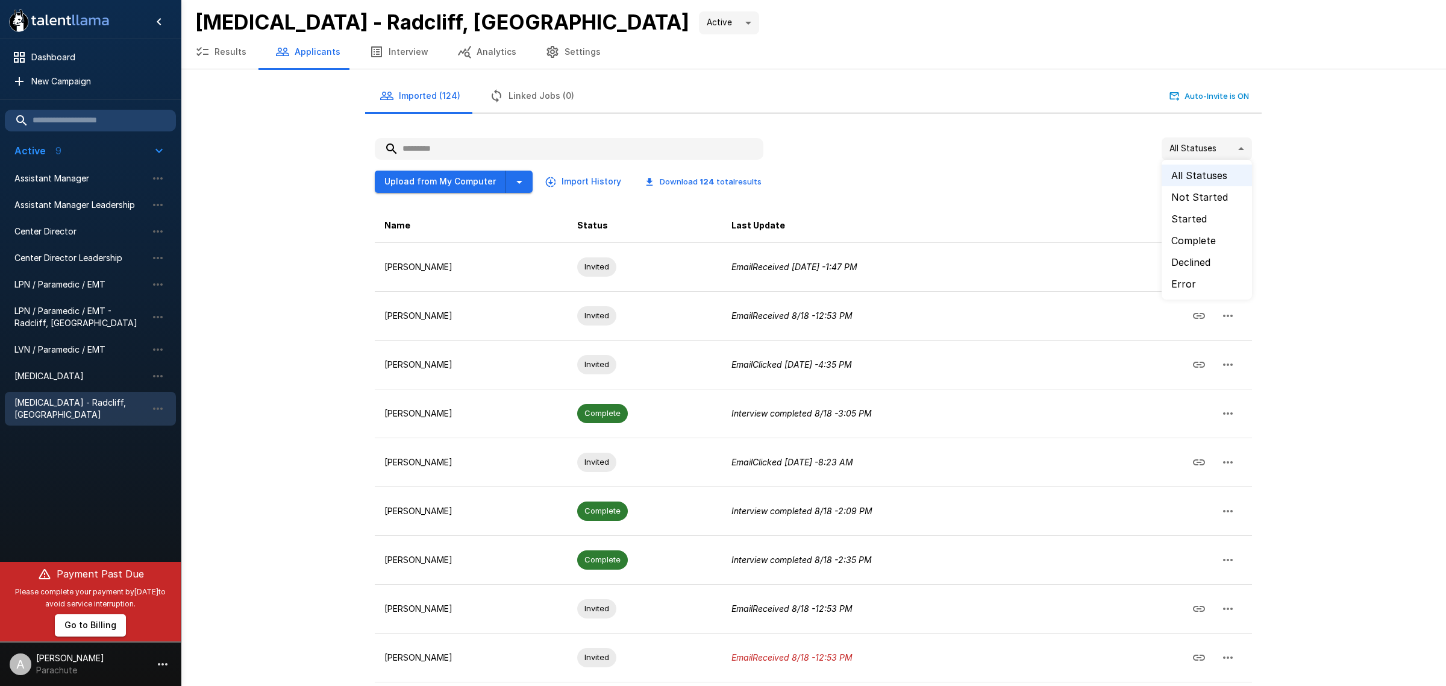  What do you see at coordinates (1207, 240) in the screenshot?
I see `li: Complete` at bounding box center [1207, 240].